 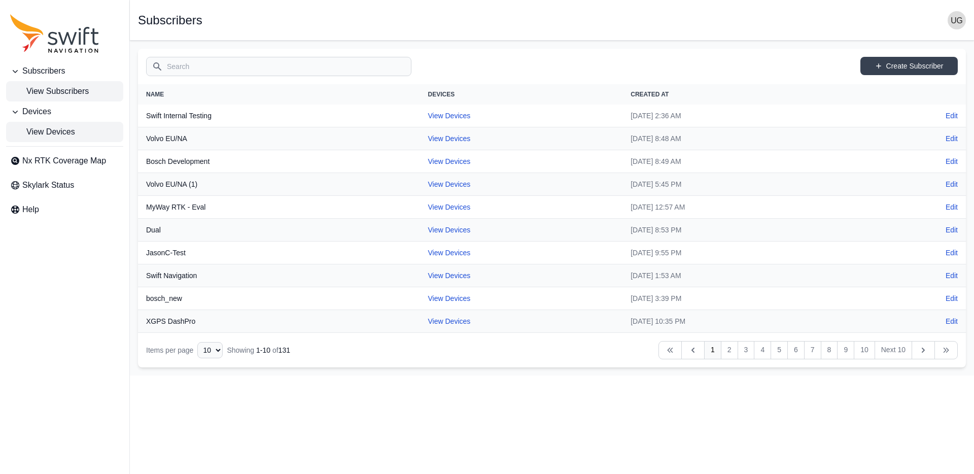 I want to click on a: 9, so click(x=846, y=350).